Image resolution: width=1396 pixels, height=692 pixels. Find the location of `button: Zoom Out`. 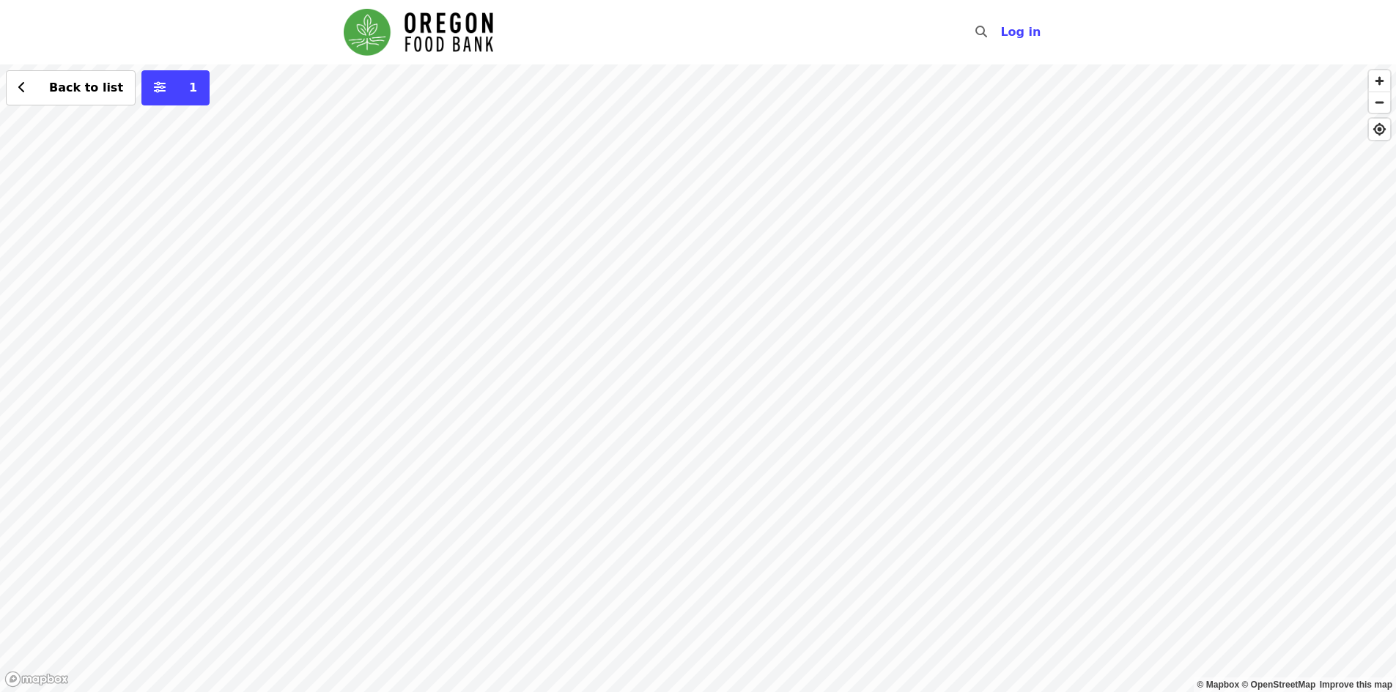

button: Zoom Out is located at coordinates (1379, 102).